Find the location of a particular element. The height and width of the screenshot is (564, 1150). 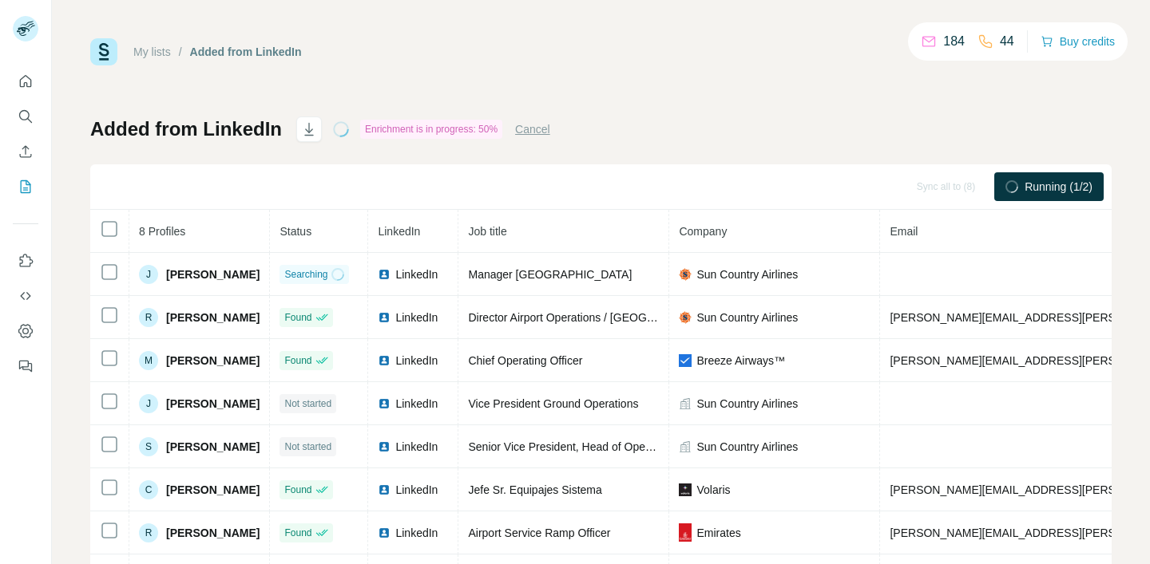

span: Emirates is located at coordinates (718, 533).